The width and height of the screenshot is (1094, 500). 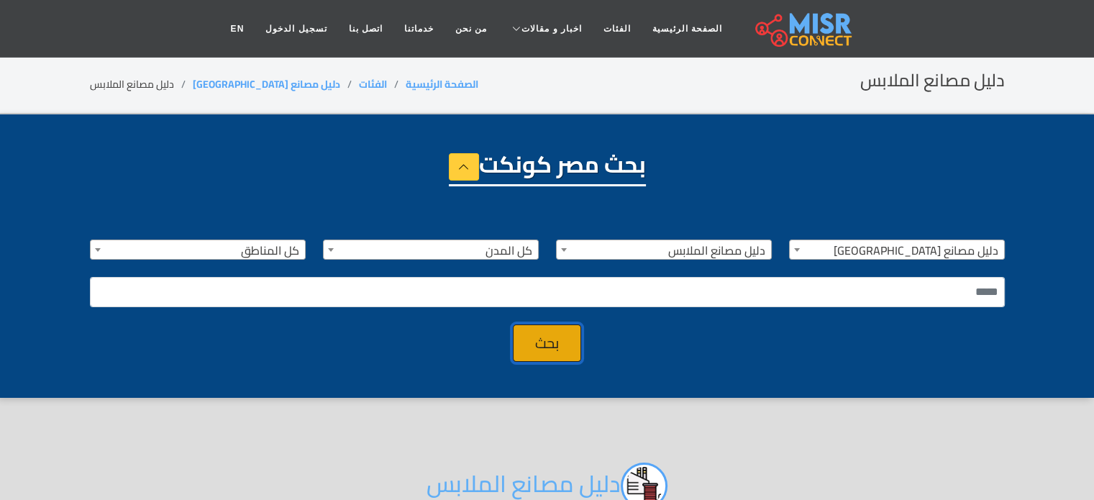 What do you see at coordinates (431, 250) in the screenshot?
I see `span: كل المدن` at bounding box center [431, 250].